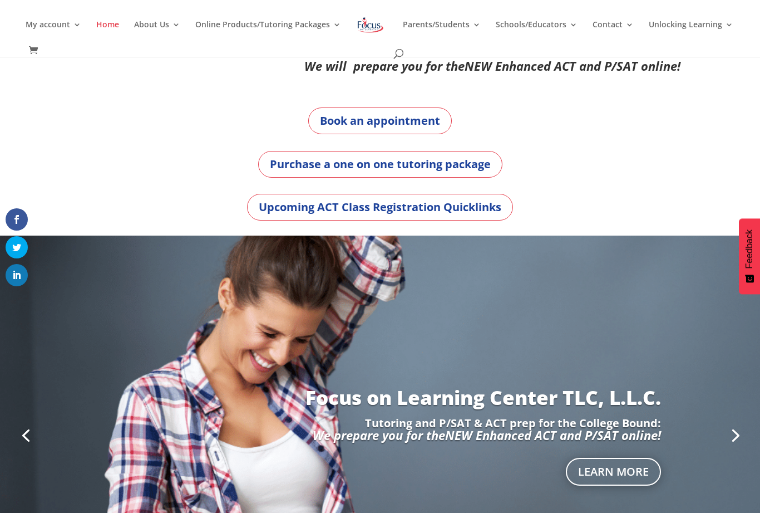 The height and width of the screenshot is (513, 760). What do you see at coordinates (268, 33) in the screenshot?
I see `a: Online Products/Tutoring Packages` at bounding box center [268, 33].